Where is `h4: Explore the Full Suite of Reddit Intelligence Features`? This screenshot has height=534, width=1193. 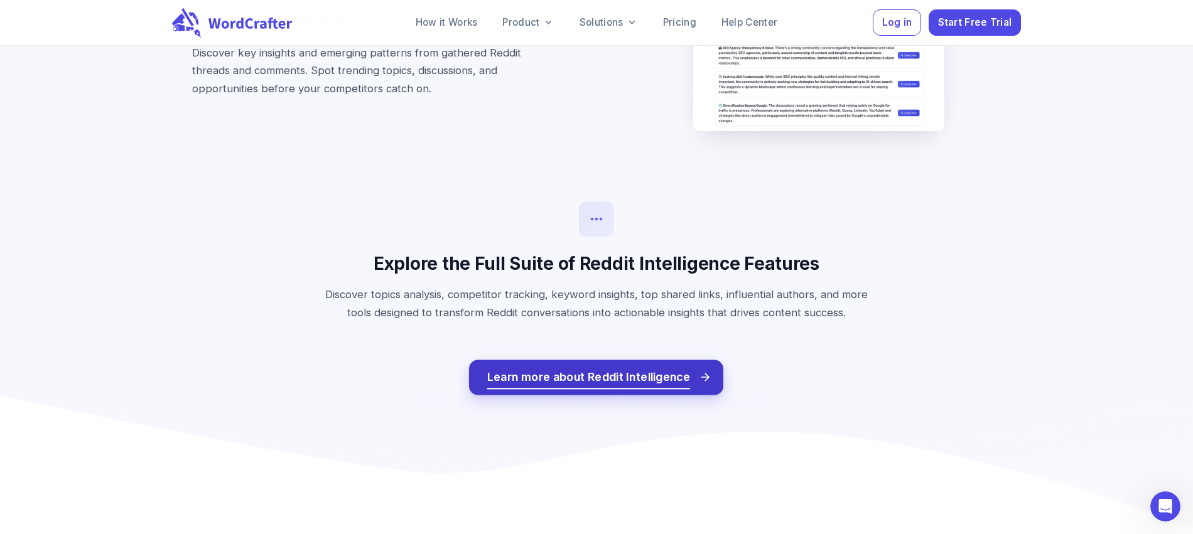
h4: Explore the Full Suite of Reddit Intelligence Features is located at coordinates (596, 264).